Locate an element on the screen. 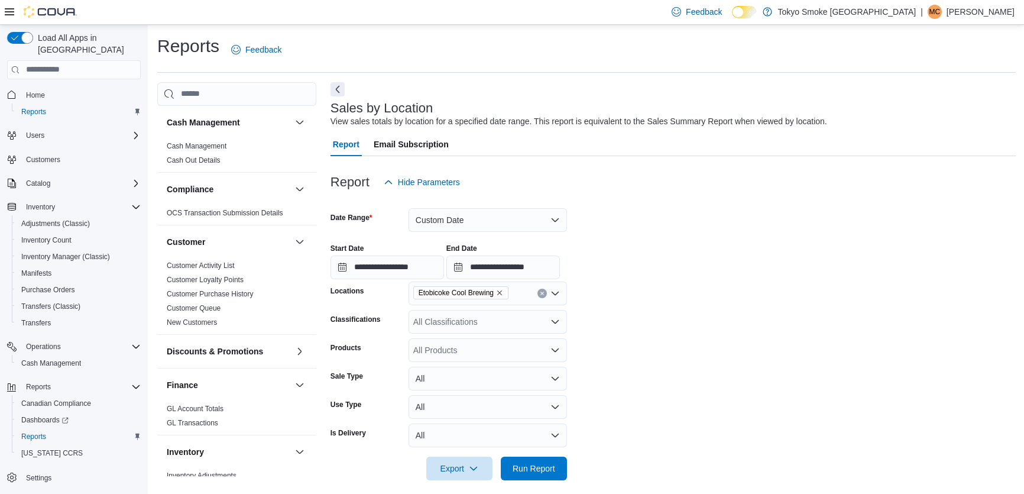 The width and height of the screenshot is (1024, 494). label: Use Type is located at coordinates (346, 405).